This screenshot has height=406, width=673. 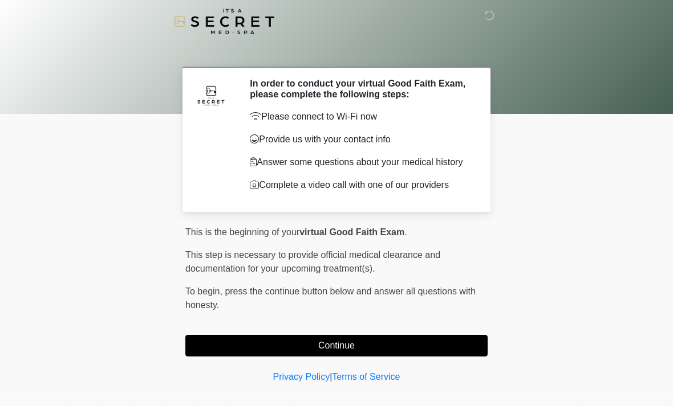 What do you see at coordinates (360, 185) in the screenshot?
I see `p: Complete a video call with one of our providers` at bounding box center [360, 185].